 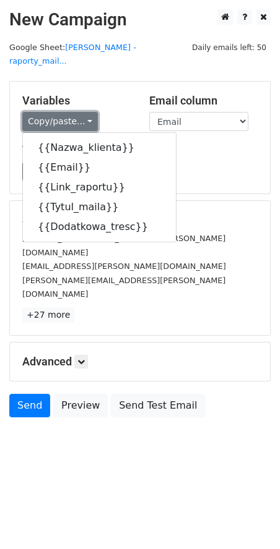 I want to click on a: Copy/paste..., so click(x=60, y=121).